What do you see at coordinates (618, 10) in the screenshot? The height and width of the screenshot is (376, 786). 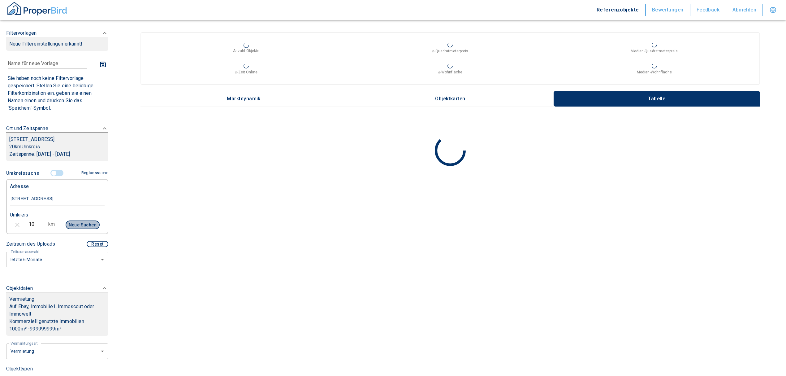 I see `button: Referenzobjekte` at bounding box center [618, 10].